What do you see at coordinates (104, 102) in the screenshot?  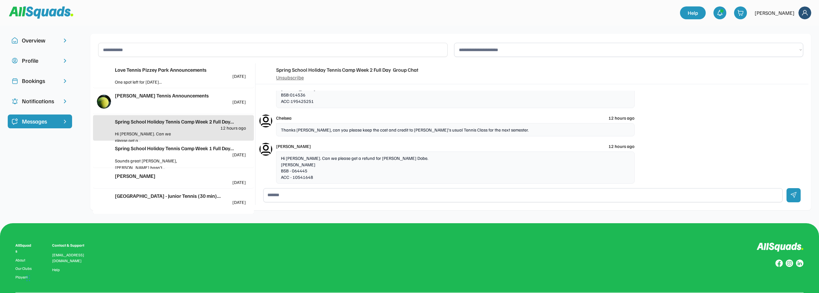 I see `img: Screen%20Shot%202025-01-24%20at%203.14.40%20pm.png` at bounding box center [104, 102].